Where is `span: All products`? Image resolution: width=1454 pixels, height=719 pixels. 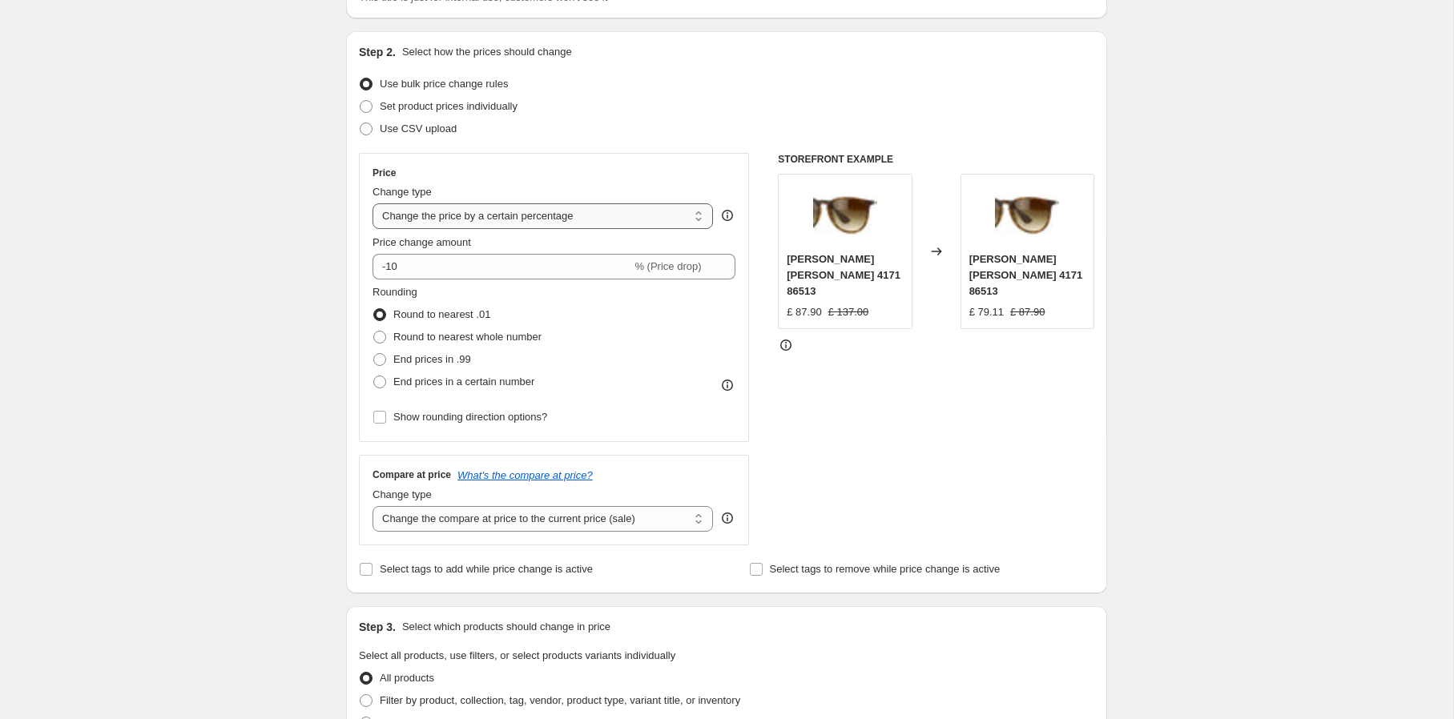
span: All products is located at coordinates (407, 678).